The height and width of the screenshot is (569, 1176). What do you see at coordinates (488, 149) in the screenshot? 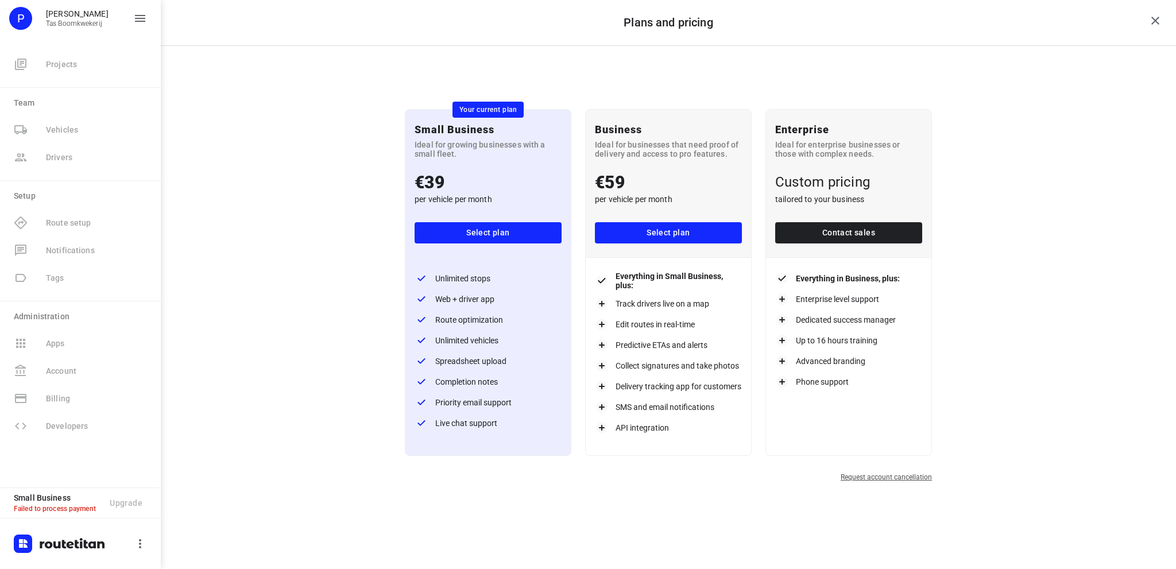
I see `p: Ideal for growing businesses with a small fleet.` at bounding box center [488, 149].